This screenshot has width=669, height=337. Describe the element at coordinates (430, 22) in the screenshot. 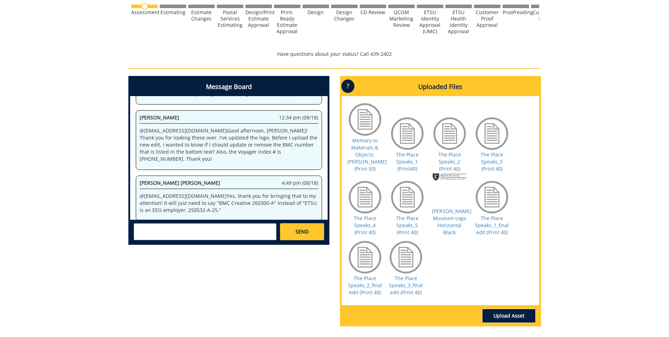

I see `div: ETSU Identity Approval (UMC)` at that location.